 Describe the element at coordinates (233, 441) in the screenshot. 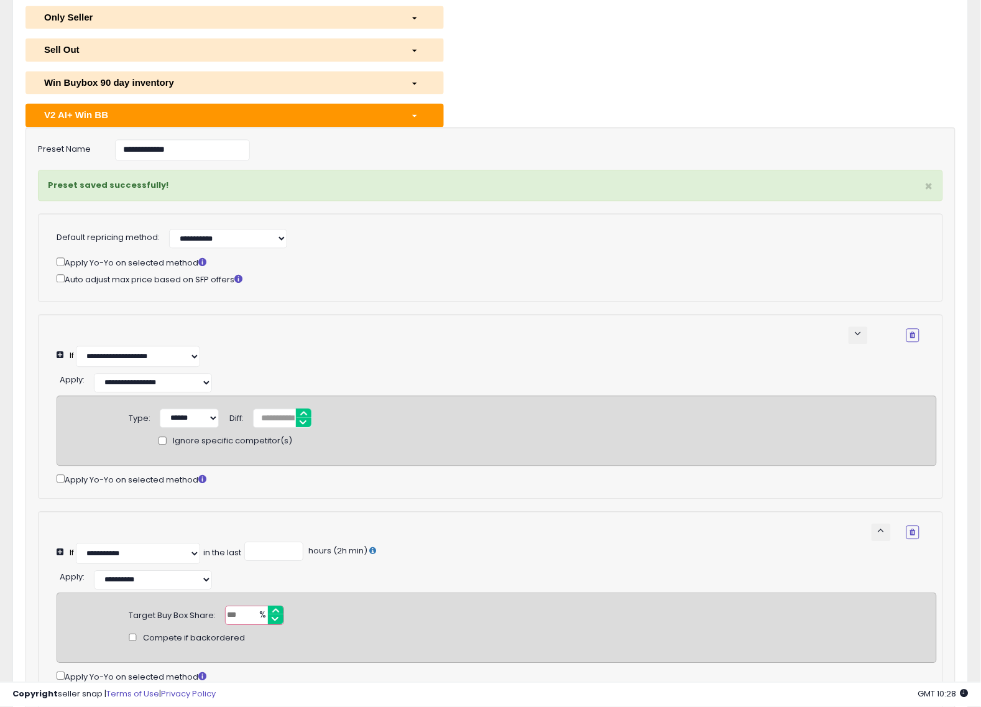

I see `span: Ignore specific competitor(s)` at that location.